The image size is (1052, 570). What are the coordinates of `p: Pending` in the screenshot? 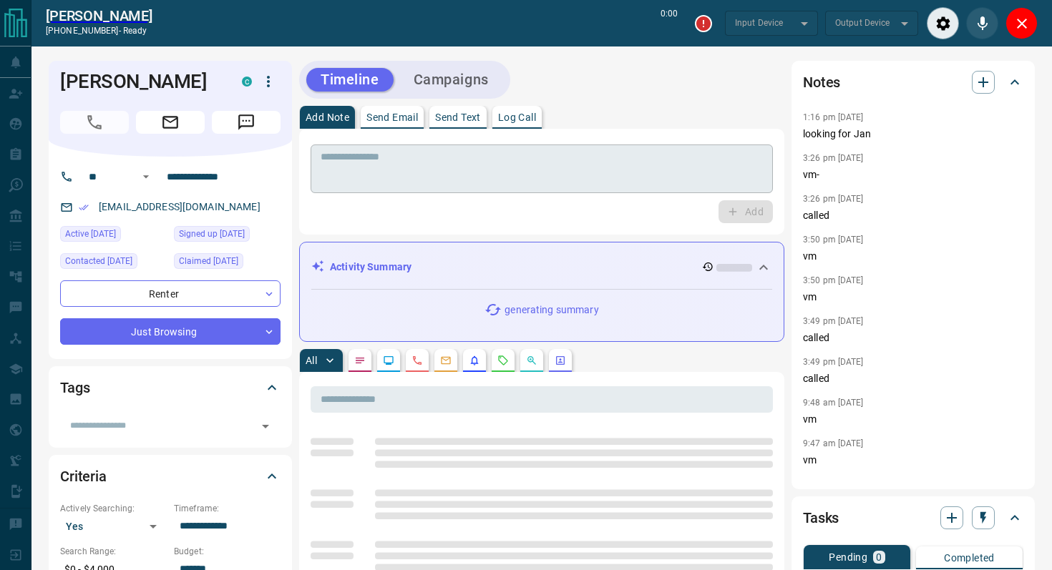 It's located at (848, 558).